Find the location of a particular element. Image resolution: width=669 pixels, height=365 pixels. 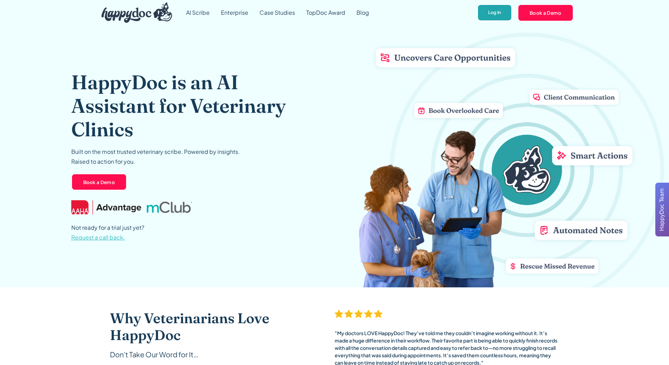

p: Built on the most trusted veterinary scribe. Powered by insights. Raised to action for you. is located at coordinates (156, 157).